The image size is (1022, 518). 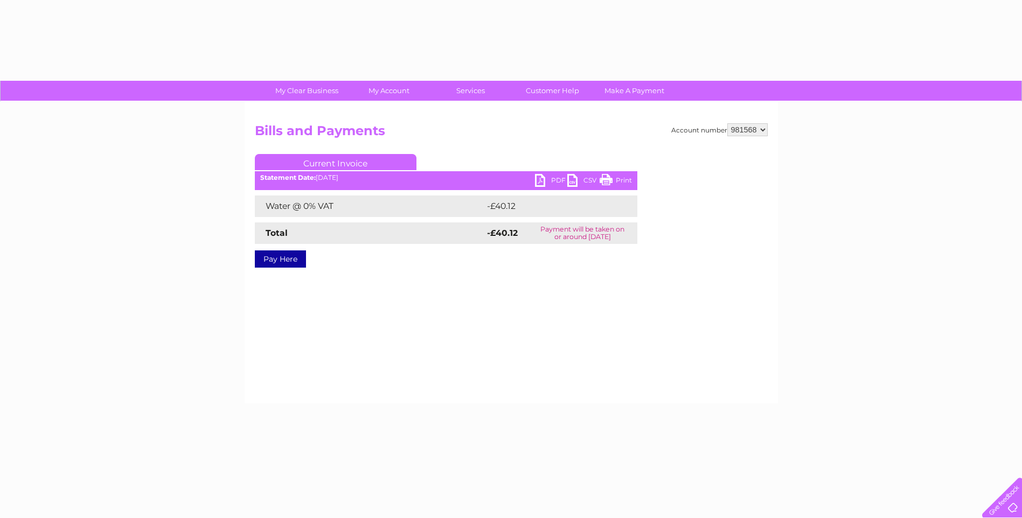 What do you see at coordinates (511, 134) in the screenshot?
I see `h2: Bills and Payments` at bounding box center [511, 134].